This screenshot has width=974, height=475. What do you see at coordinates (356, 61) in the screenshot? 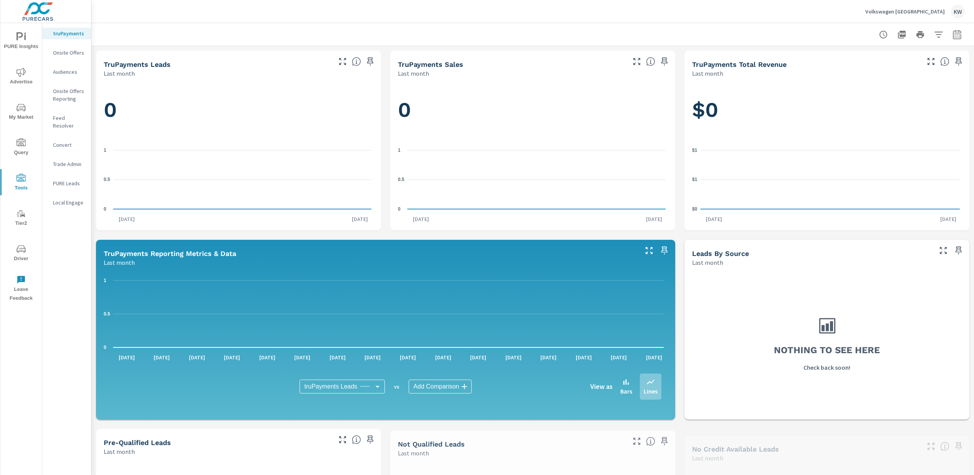
I see `span: The number of truPayments leads.` at bounding box center [356, 61].